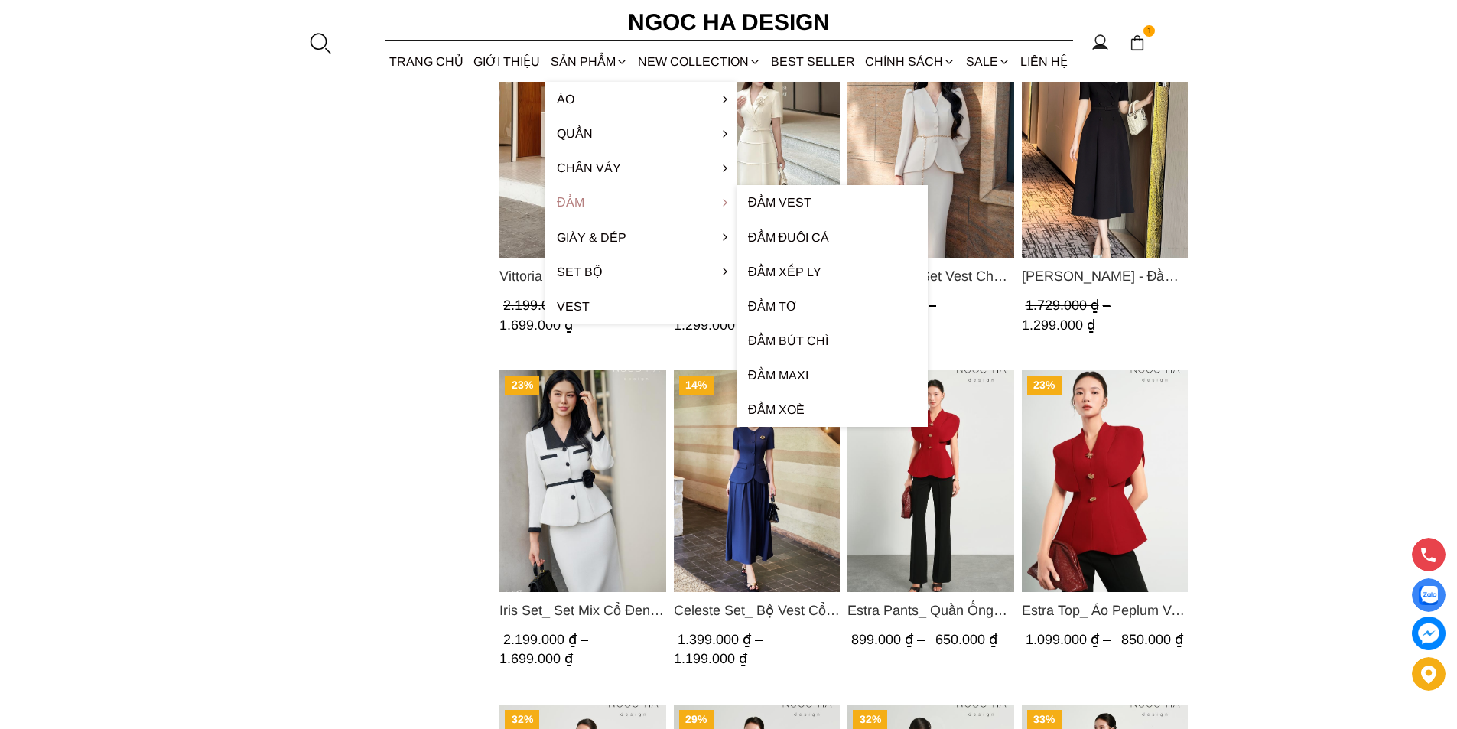 This screenshot has height=729, width=1457. What do you see at coordinates (757, 147) in the screenshot?
I see `img: Louisa Dress_ Đầm Cổ Vest Cài Hoa Tùng May Gân Nổi Kèm Đai Màu Bee D952` at bounding box center [757, 147].